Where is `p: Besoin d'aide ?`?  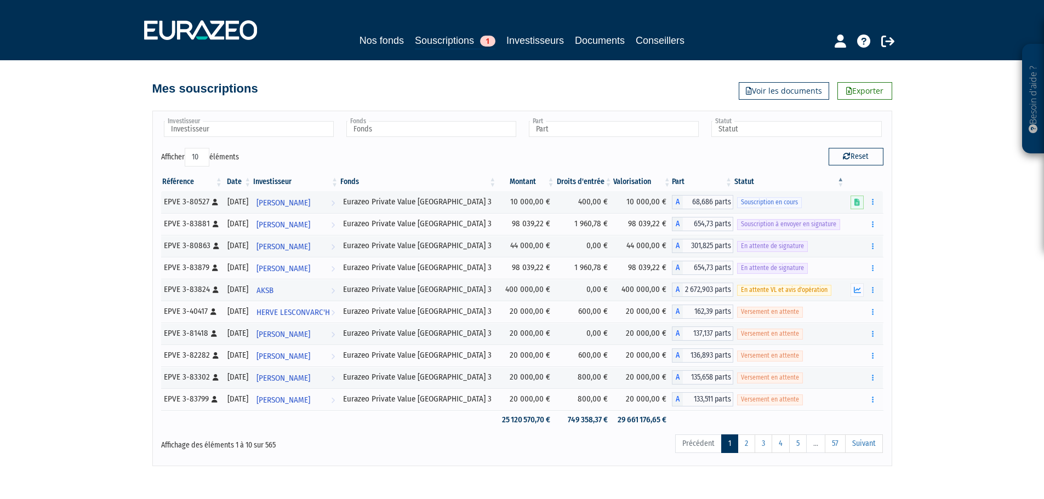
p: Besoin d'aide ? is located at coordinates (1033, 99).